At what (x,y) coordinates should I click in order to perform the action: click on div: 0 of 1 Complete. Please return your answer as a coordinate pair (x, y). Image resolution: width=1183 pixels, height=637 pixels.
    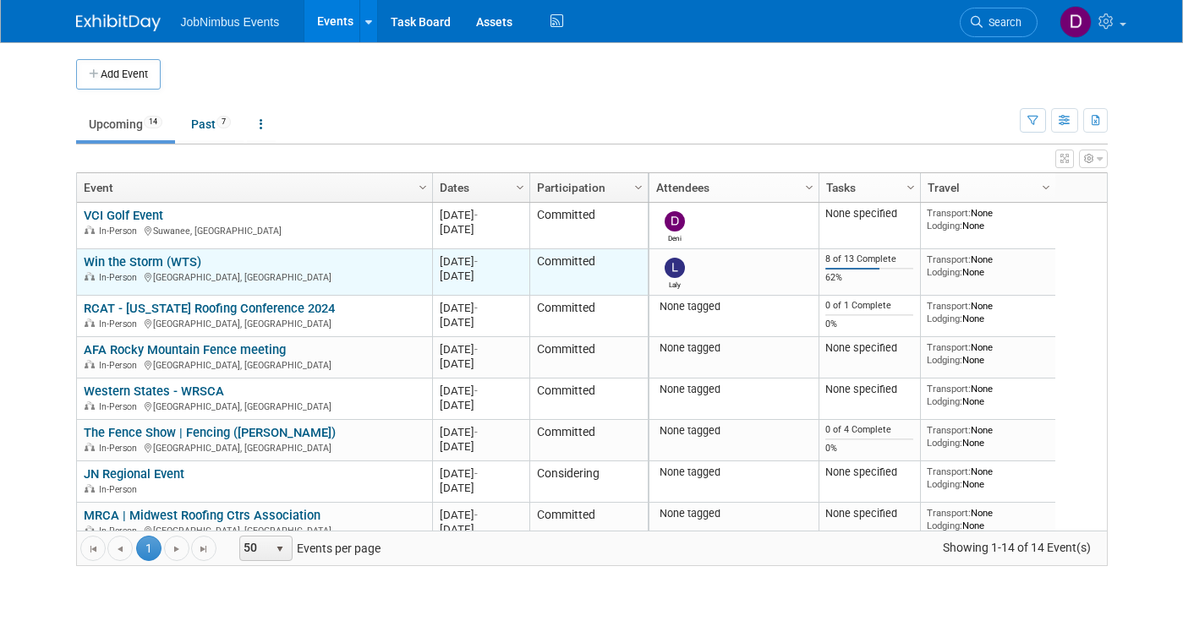
    Looking at the image, I should click on (869, 306).